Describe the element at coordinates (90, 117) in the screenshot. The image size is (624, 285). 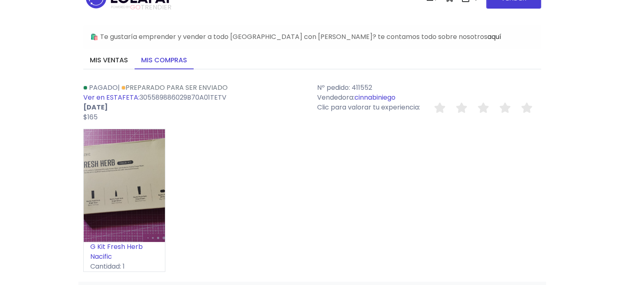
I see `span: $165` at that location.